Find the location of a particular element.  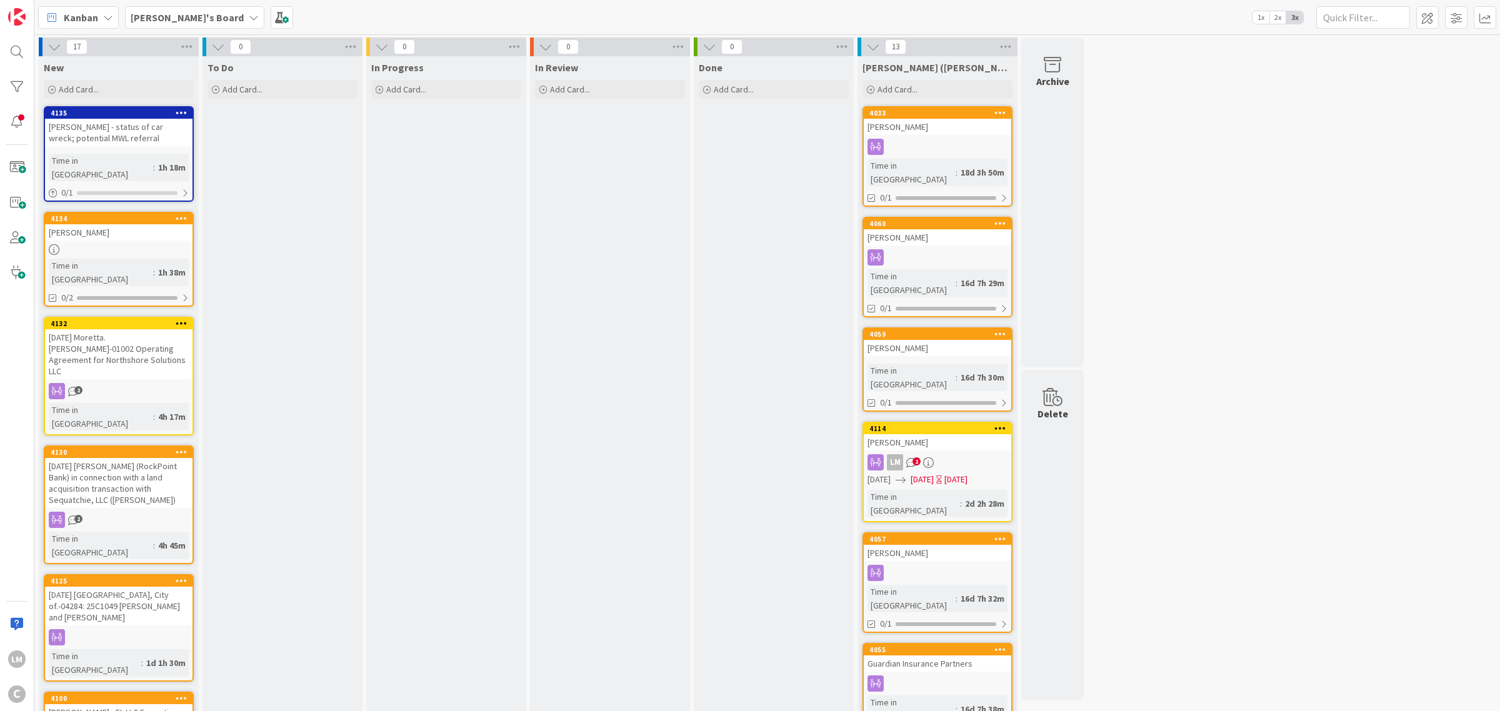

span: Lee Mangum (LAM) is located at coordinates (938, 68).